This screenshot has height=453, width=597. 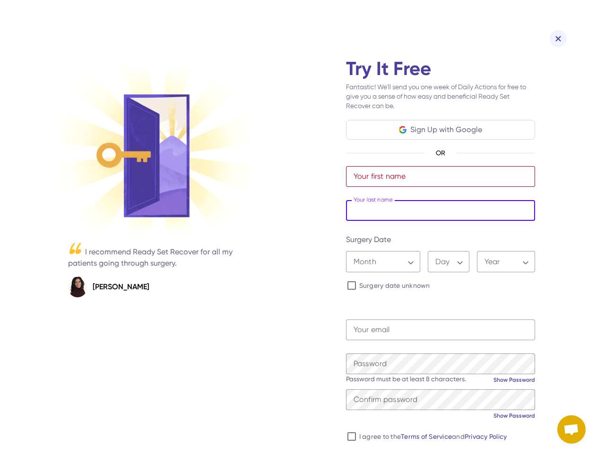 I want to click on label: I agree to the and, so click(x=432, y=437).